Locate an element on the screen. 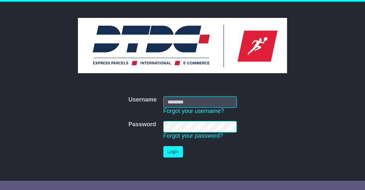  img: DTDC Australia is located at coordinates (182, 45).